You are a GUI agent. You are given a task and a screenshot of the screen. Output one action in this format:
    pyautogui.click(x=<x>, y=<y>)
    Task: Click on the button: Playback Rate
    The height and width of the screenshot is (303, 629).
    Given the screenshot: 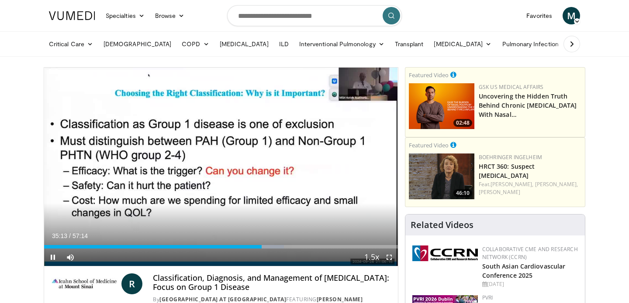 What is the action you would take?
    pyautogui.click(x=372, y=258)
    